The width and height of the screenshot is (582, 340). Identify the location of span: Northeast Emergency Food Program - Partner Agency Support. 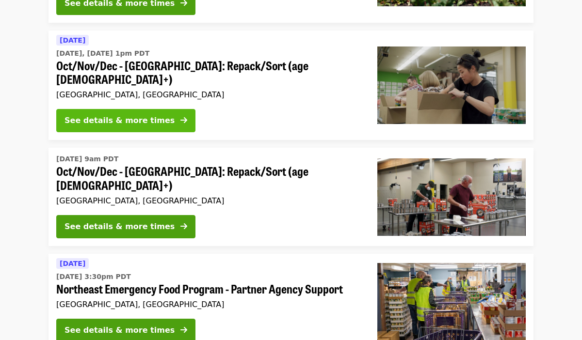
(209, 289).